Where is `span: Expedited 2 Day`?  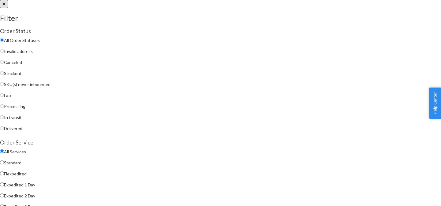
span: Expedited 2 Day is located at coordinates (20, 196).